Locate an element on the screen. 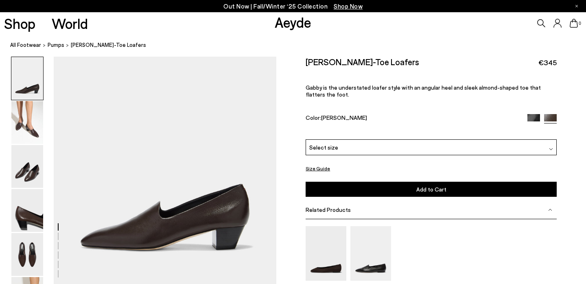  a: Aeyde is located at coordinates (293, 22).